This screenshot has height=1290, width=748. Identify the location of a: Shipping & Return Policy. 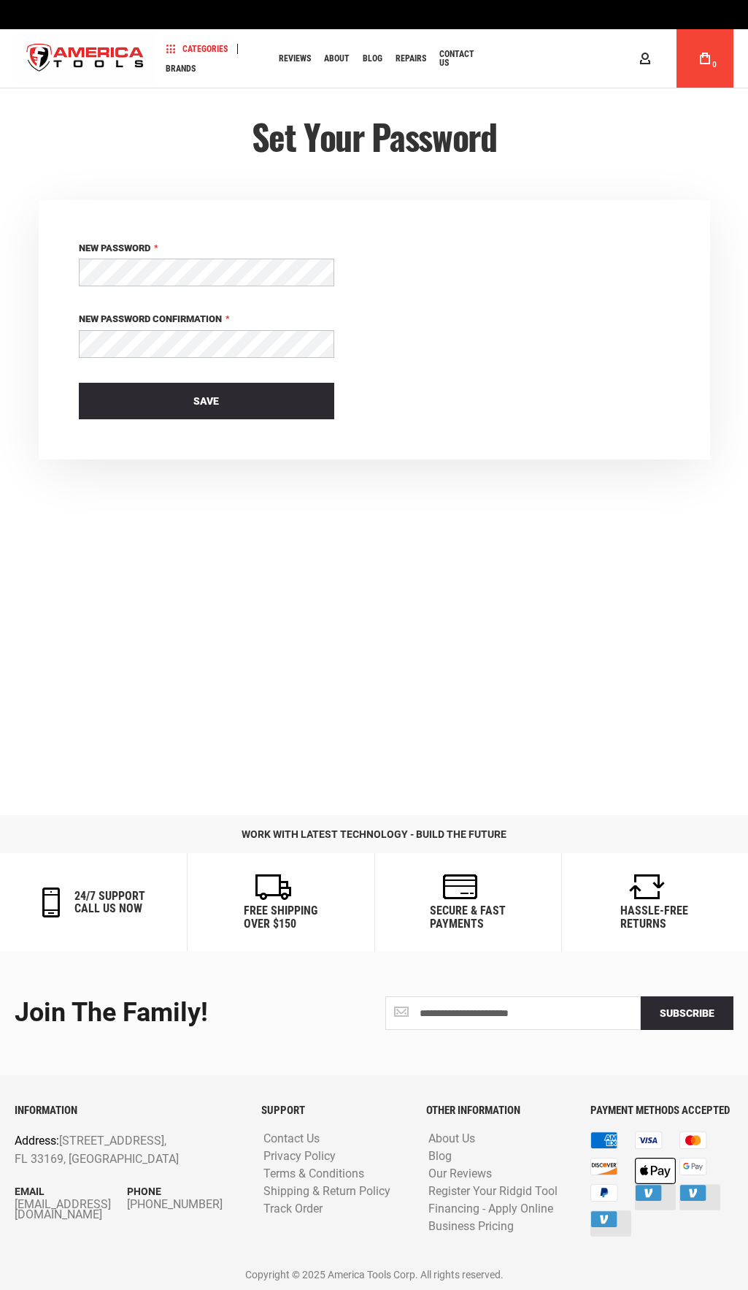
(327, 1191).